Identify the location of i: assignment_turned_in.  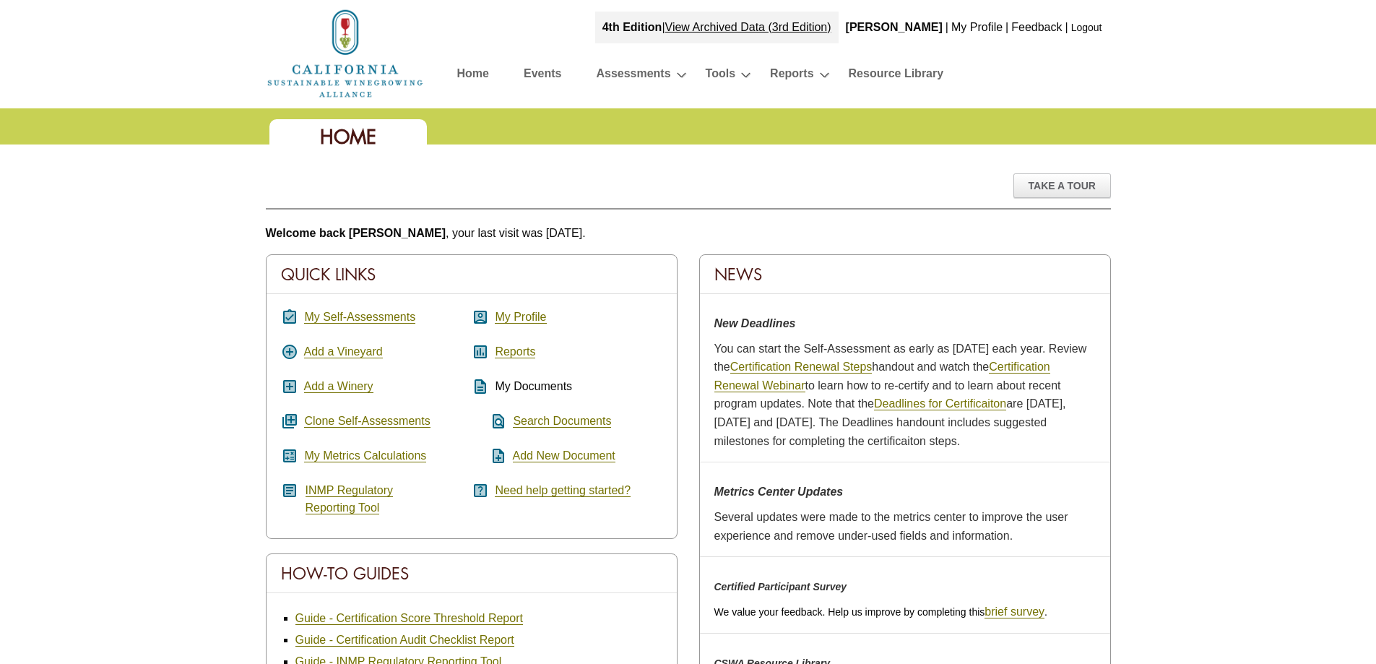
(290, 317).